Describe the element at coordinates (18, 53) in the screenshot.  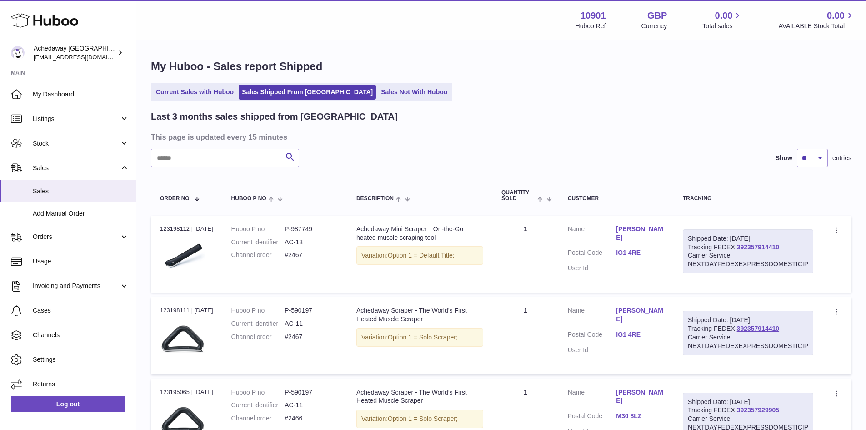
I see `img: admin@newpb.co.uk` at that location.